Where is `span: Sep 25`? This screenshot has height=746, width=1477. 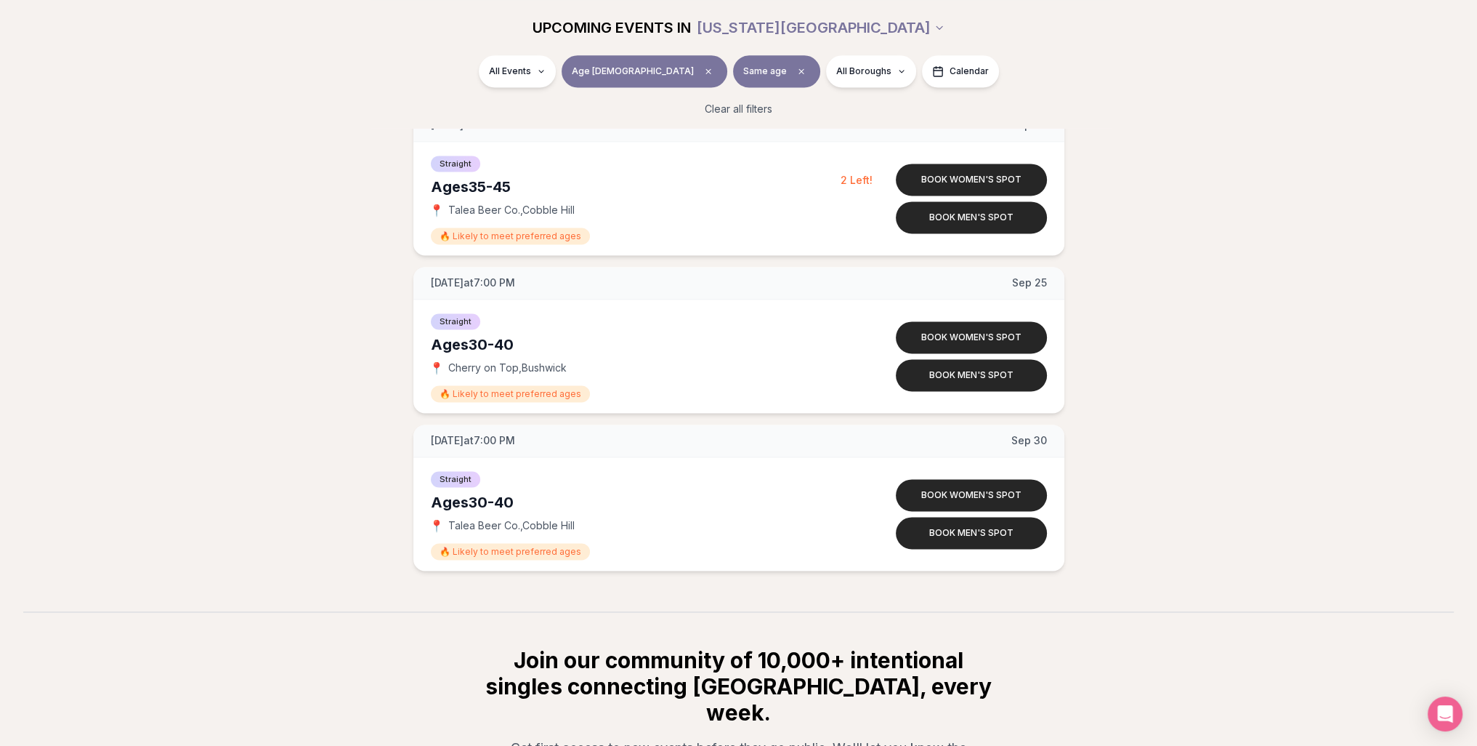
span: Sep 25 is located at coordinates (1030, 283).